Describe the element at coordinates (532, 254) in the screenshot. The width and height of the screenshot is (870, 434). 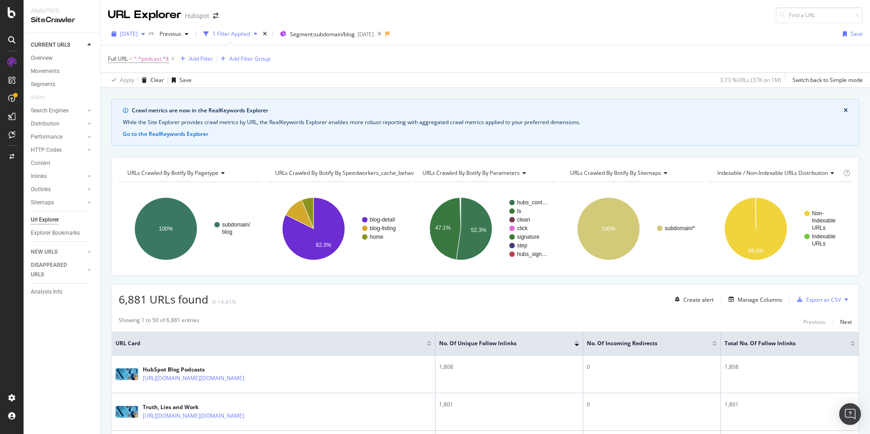
I see `text: hubs_sign…` at that location.